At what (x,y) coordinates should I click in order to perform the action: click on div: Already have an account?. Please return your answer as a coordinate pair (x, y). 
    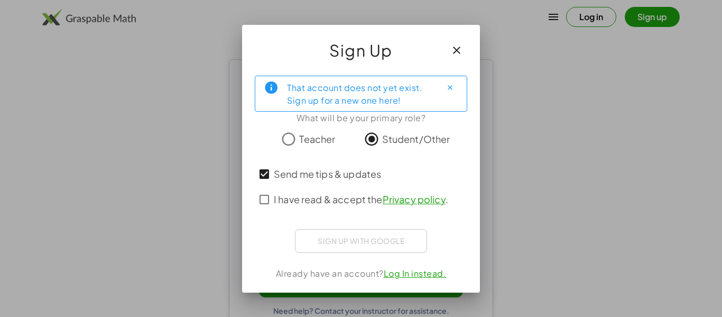
    Looking at the image, I should click on (361, 273).